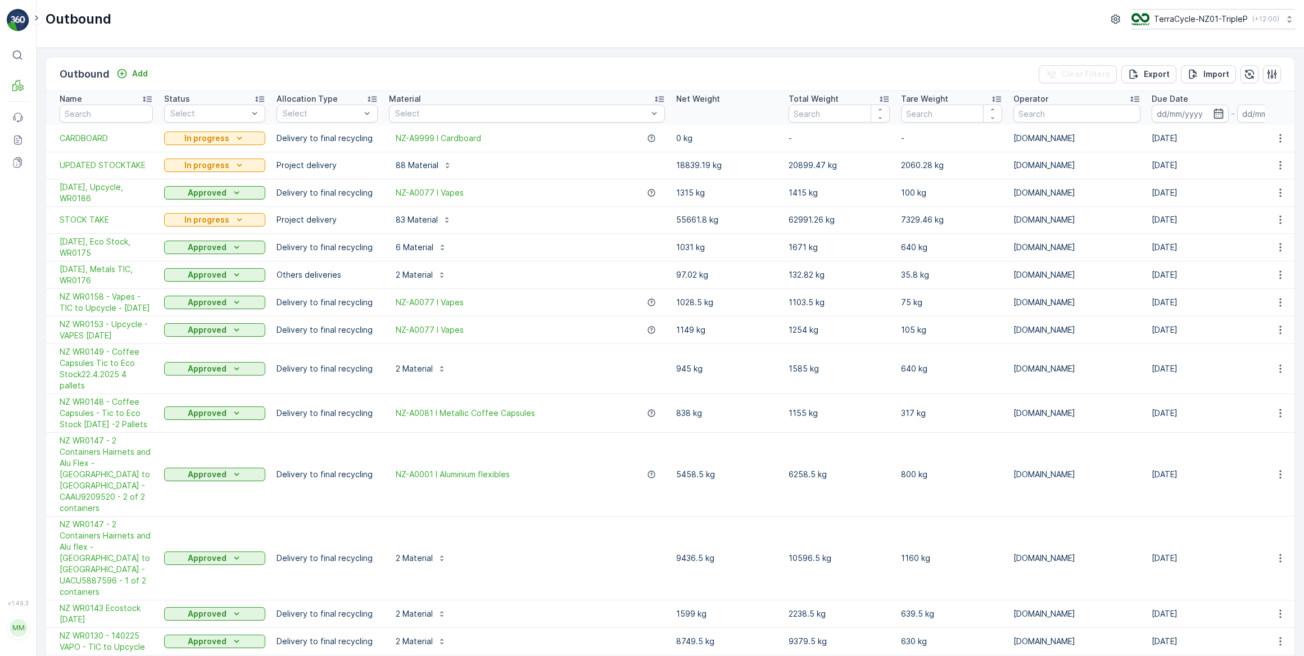 This screenshot has width=1304, height=656. What do you see at coordinates (1140, 19) in the screenshot?
I see `img: TC_7kpGtVS.png` at bounding box center [1140, 19].